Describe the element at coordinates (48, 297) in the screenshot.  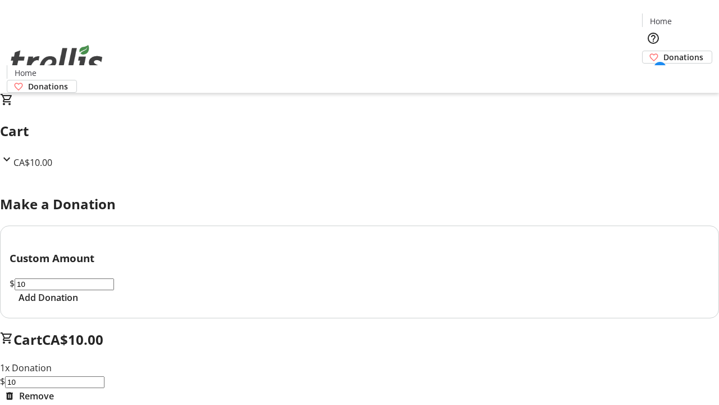
I see `button: Add Donation` at that location.